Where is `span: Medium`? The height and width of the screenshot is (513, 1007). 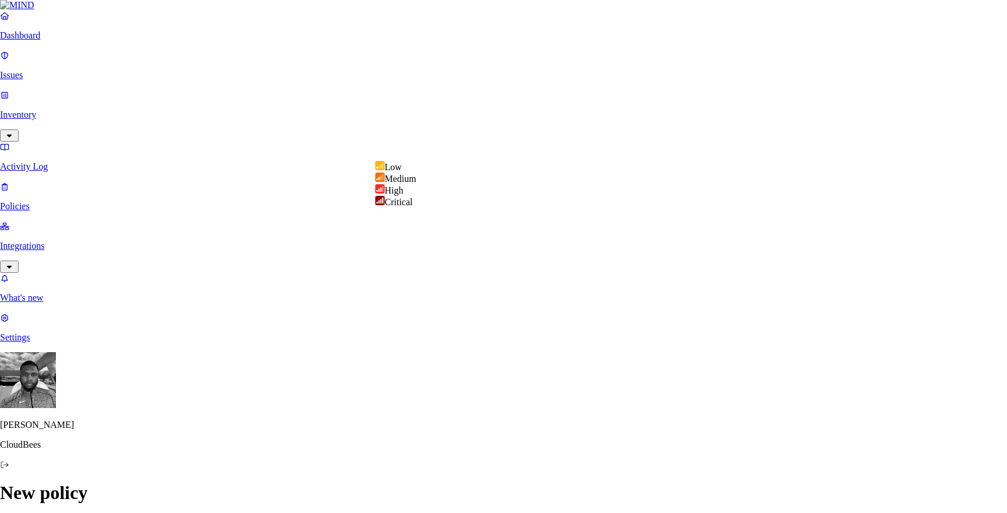 span: Medium is located at coordinates (400, 178).